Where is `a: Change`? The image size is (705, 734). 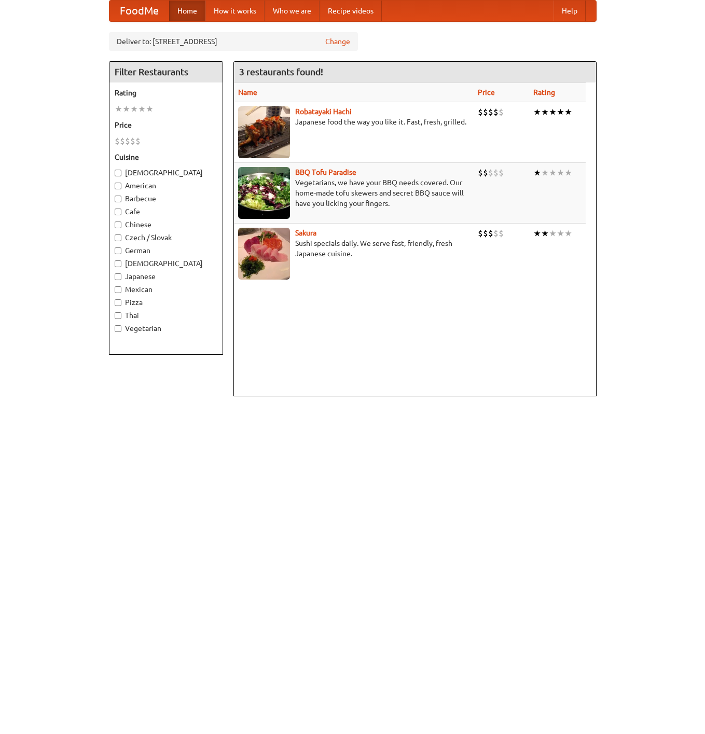
a: Change is located at coordinates (338, 42).